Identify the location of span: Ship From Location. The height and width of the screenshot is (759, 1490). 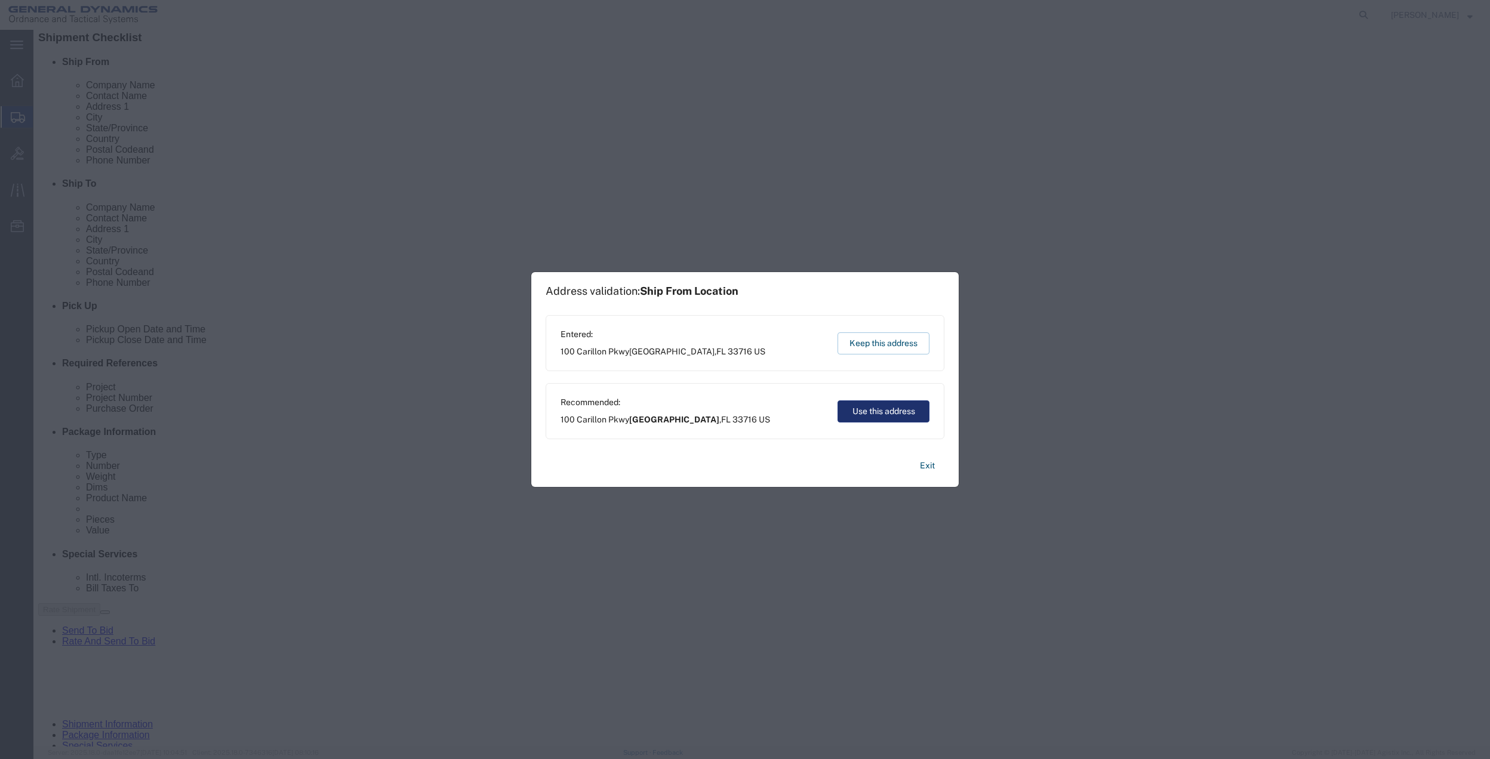
(689, 291).